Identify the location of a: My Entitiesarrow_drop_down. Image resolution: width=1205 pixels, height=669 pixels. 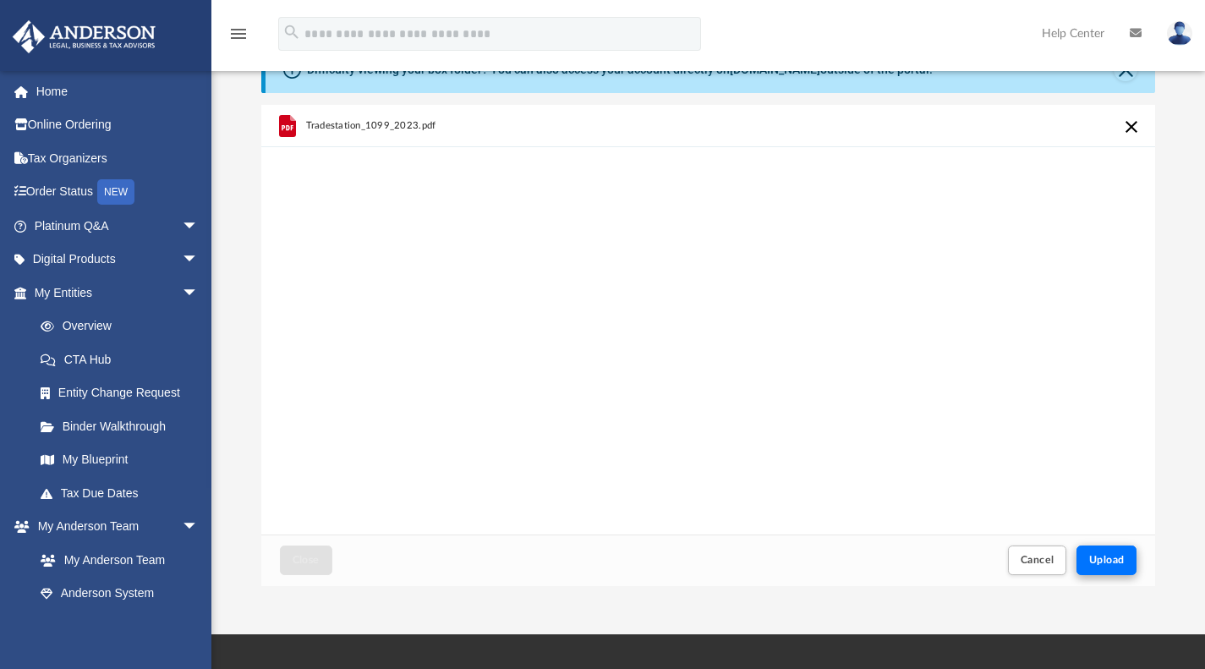
(118, 293).